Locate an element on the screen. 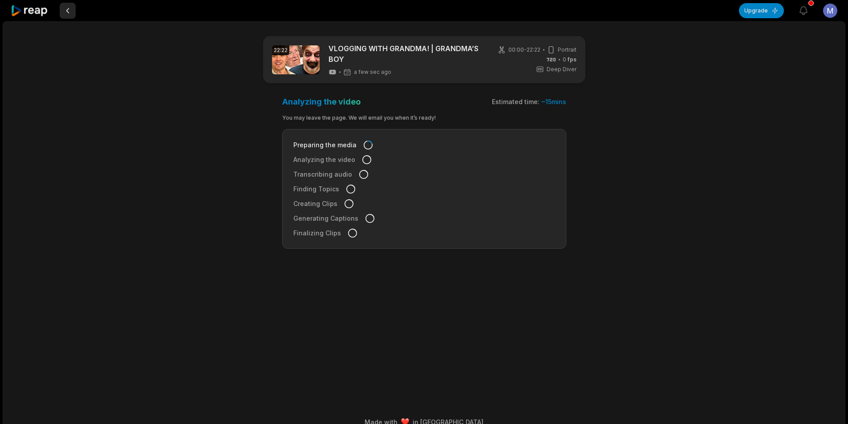  span: Generating Captions is located at coordinates (326, 218).